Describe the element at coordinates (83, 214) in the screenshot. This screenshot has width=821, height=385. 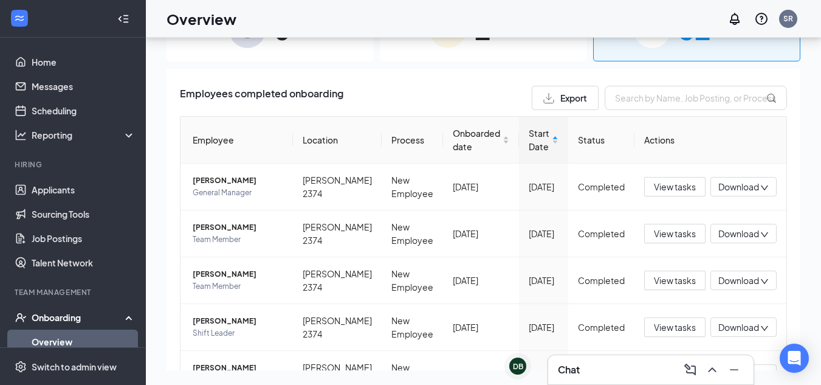
I see `a: Sourcing Tools` at that location.